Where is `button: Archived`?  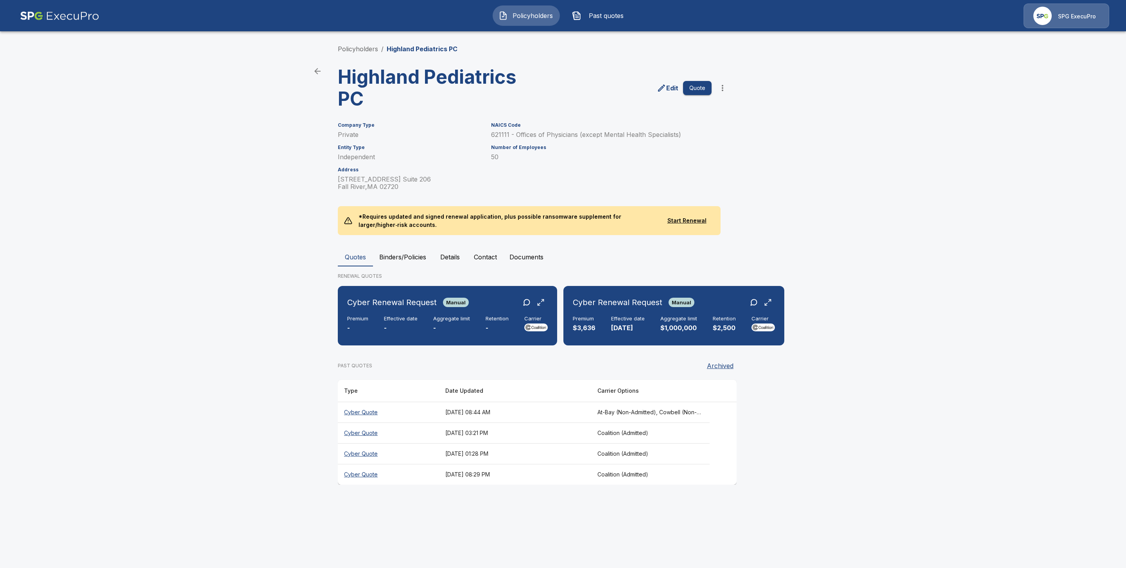 button: Archived is located at coordinates (720, 366).